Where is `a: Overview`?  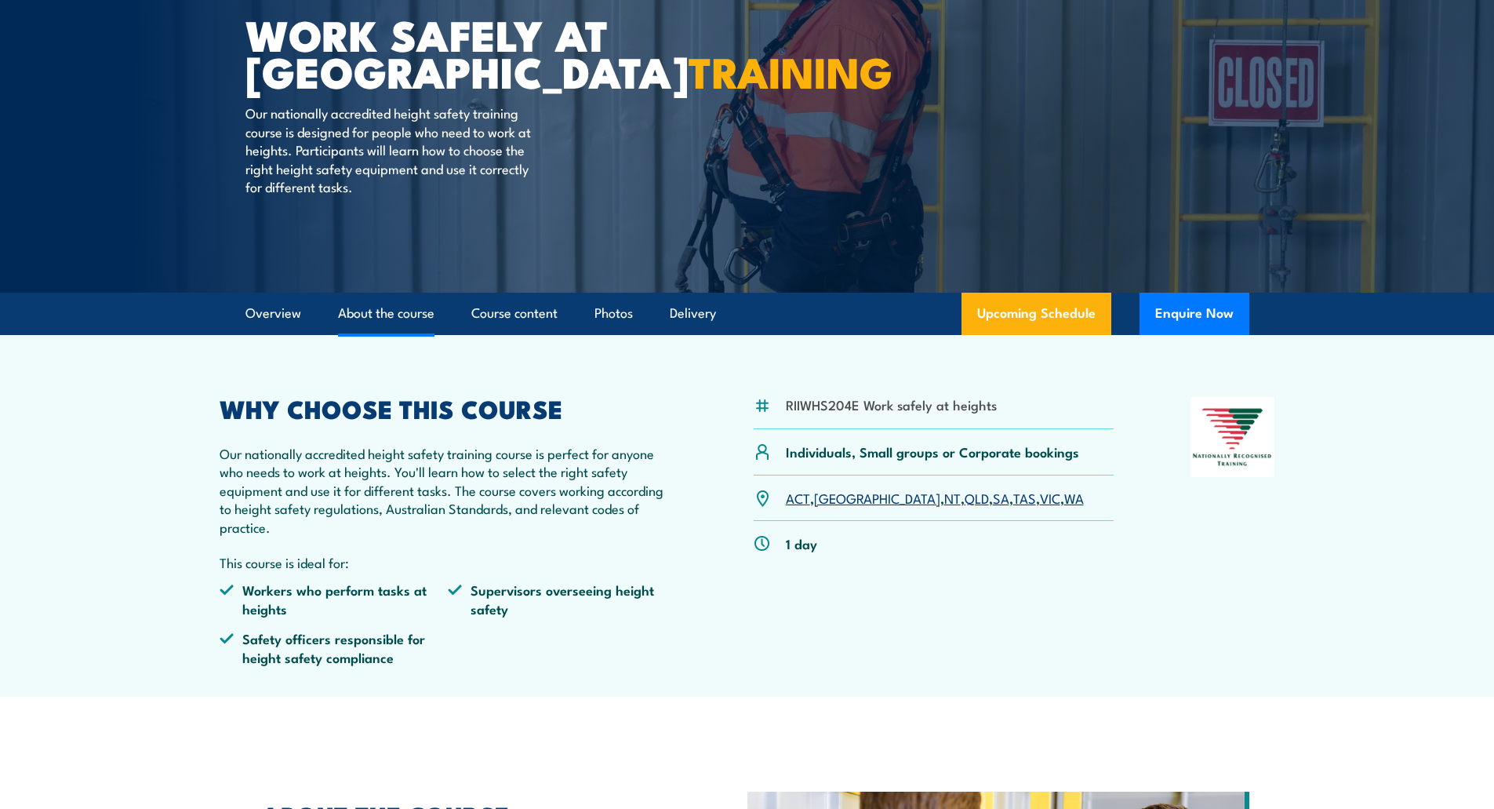 a: Overview is located at coordinates (273, 313).